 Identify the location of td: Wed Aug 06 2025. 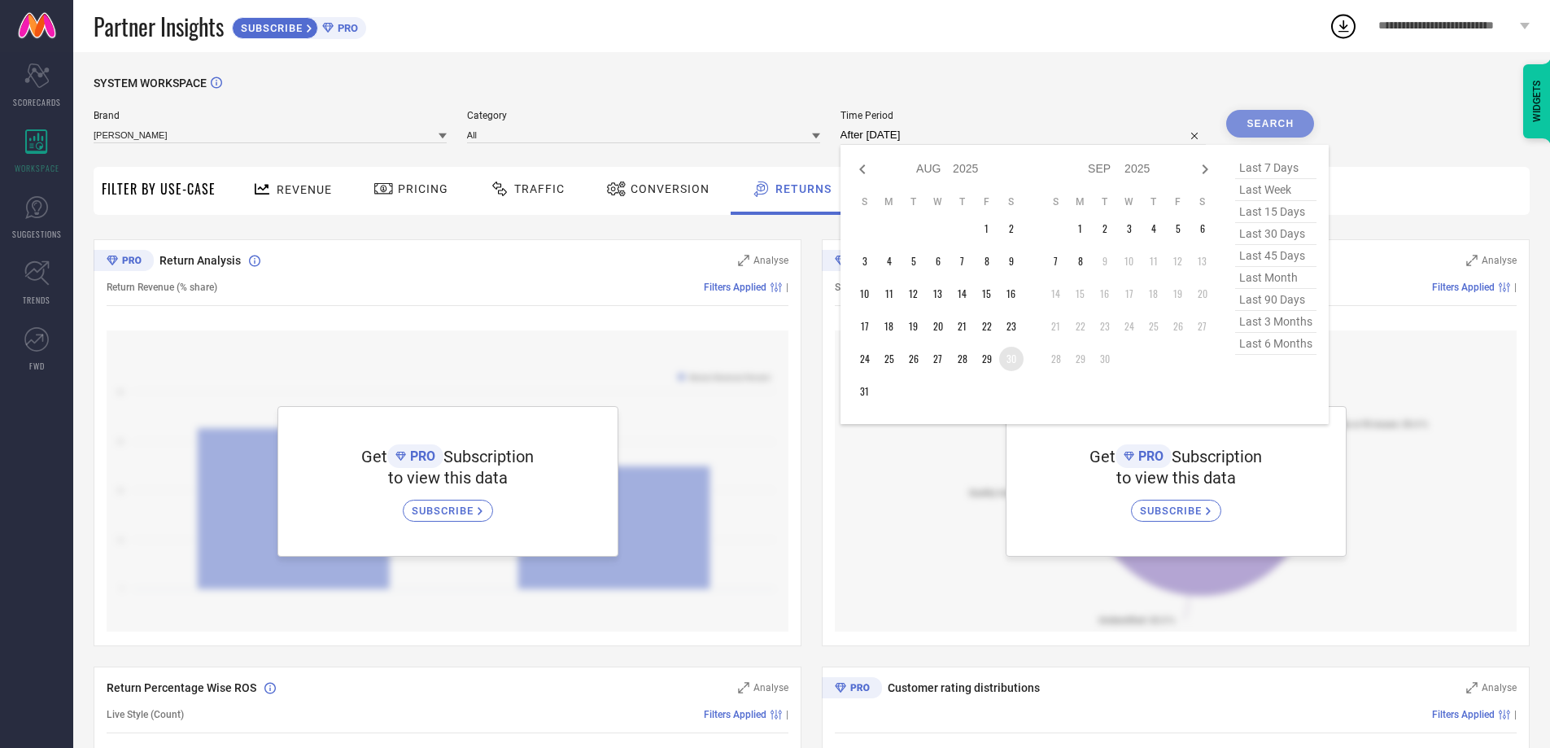
(938, 261).